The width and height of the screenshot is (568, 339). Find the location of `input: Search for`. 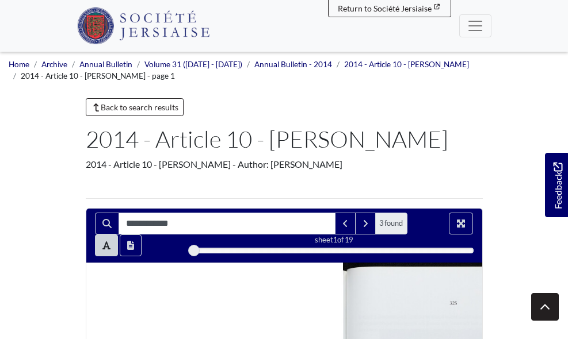

input: Search for is located at coordinates (227, 224).